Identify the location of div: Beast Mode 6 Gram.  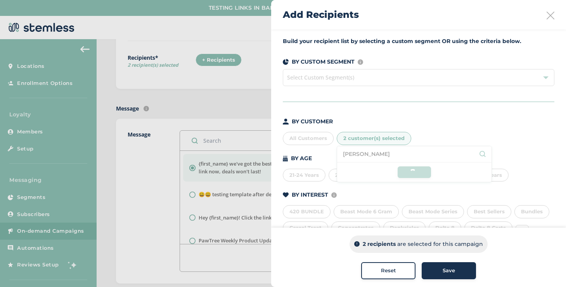
(366, 212).